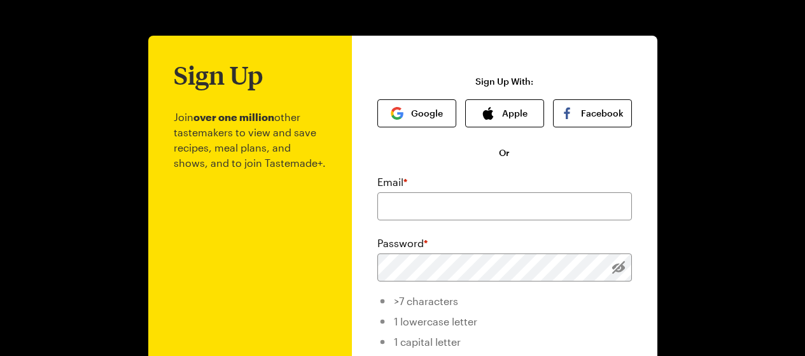 The width and height of the screenshot is (805, 356). I want to click on span: 1 capital letter, so click(427, 341).